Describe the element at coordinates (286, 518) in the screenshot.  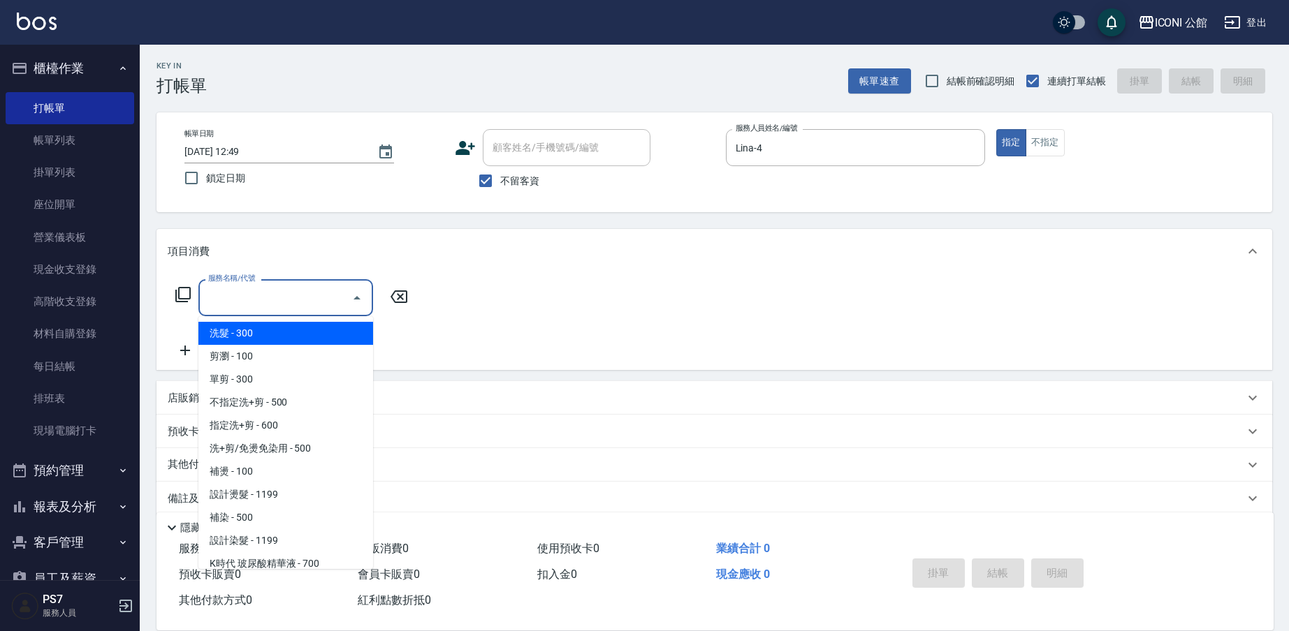
I see `span: 補染 - 500` at that location.